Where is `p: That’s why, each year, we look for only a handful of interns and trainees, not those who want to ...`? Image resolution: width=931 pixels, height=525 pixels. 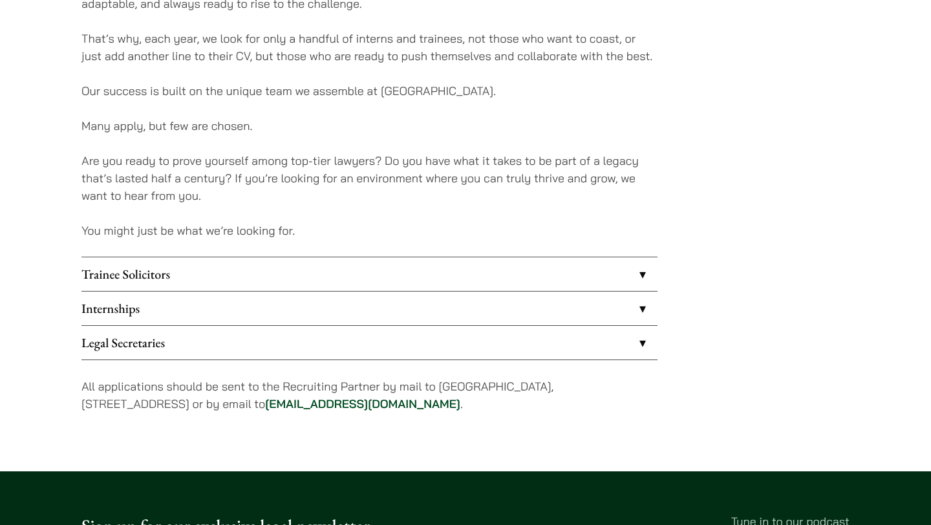
p: That’s why, each year, we look for only a handful of interns and trainees, not those who want to ... is located at coordinates (369, 47).